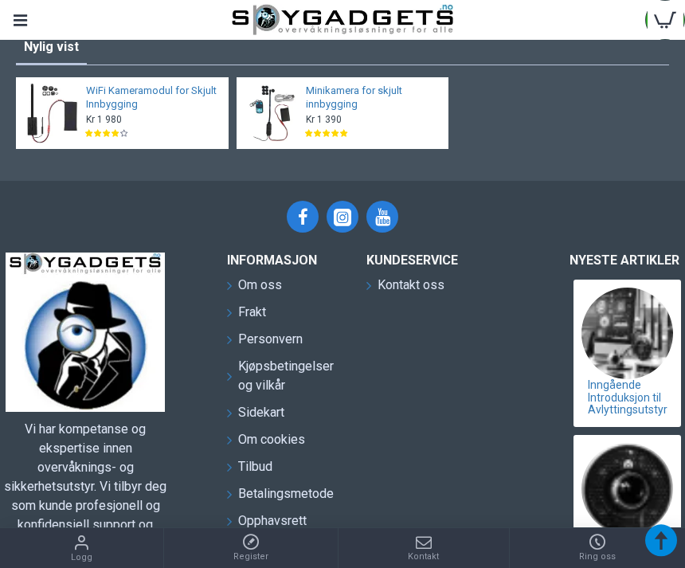  Describe the element at coordinates (280, 498) in the screenshot. I see `a: Betalingsmetode` at that location.